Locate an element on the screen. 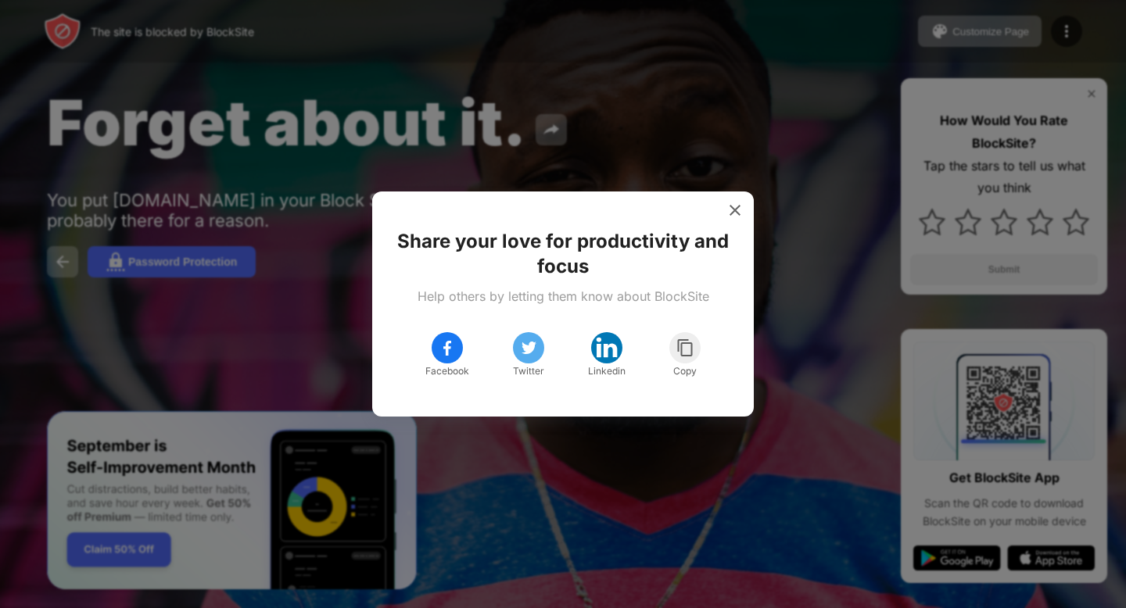  div: Linkedin is located at coordinates (607, 371).